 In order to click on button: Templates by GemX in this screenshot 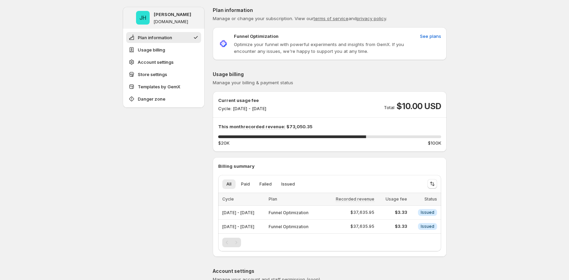, I will do `click(164, 87)`.